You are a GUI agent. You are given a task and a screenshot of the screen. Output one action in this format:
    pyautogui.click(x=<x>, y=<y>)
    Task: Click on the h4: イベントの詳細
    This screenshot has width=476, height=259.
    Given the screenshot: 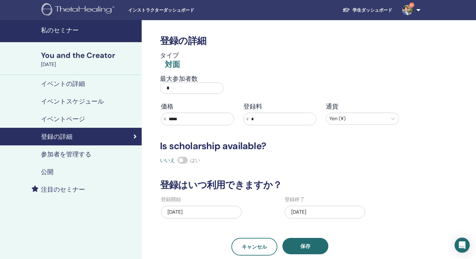 What is the action you would take?
    pyautogui.click(x=63, y=84)
    